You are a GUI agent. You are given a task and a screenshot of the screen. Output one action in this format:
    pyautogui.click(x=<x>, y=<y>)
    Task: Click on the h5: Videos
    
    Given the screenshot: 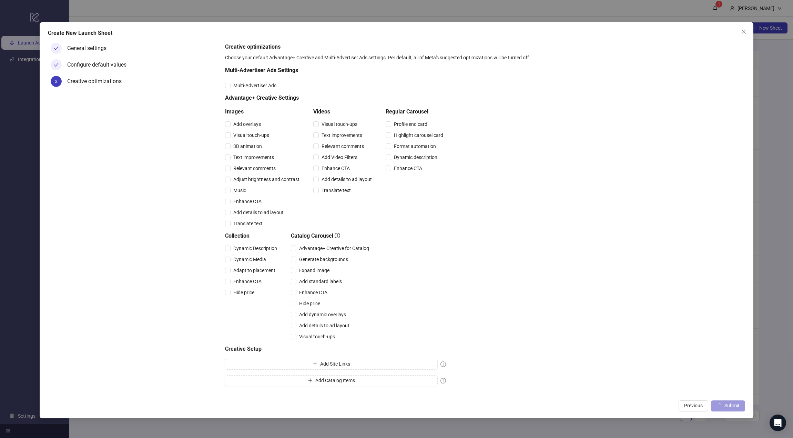 What is the action you would take?
    pyautogui.click(x=344, y=112)
    